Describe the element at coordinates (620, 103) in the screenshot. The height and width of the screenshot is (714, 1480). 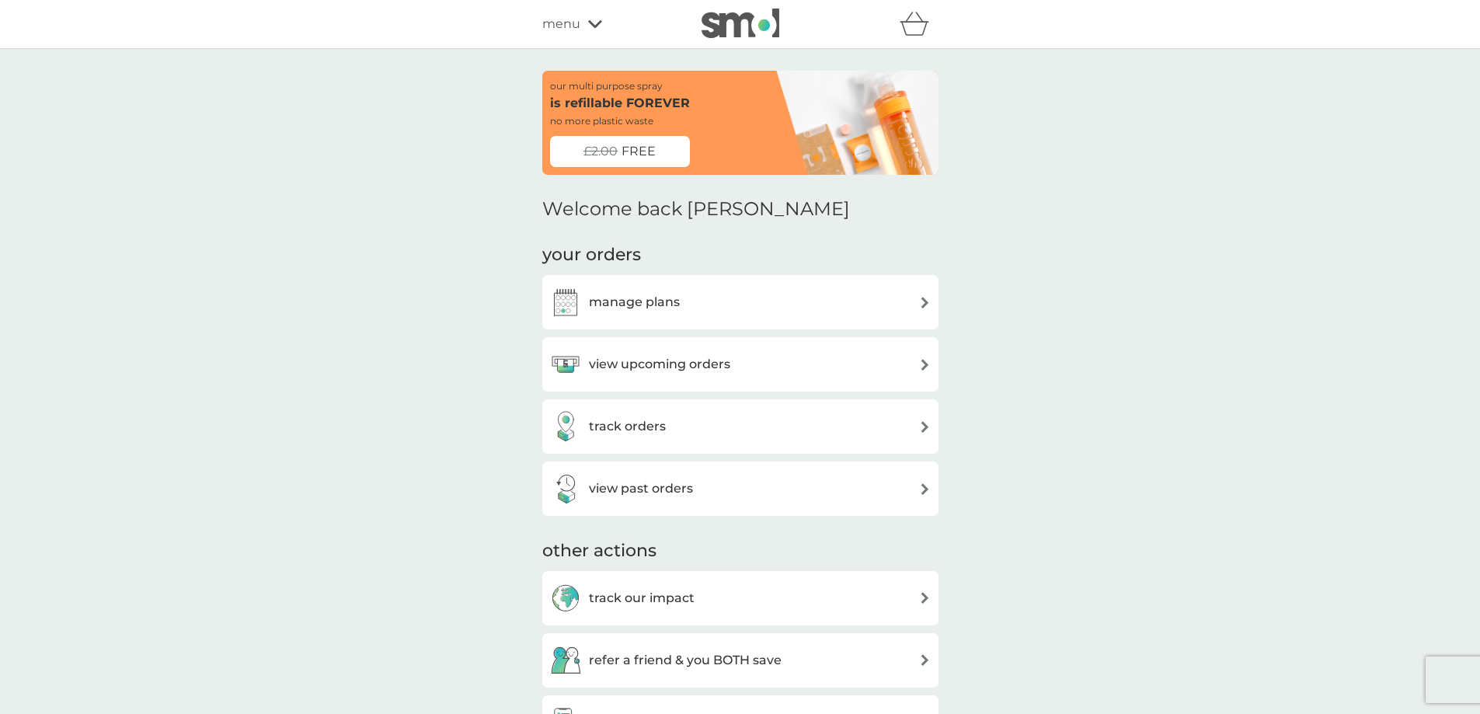
I see `p: is refillable FOREVER` at that location.